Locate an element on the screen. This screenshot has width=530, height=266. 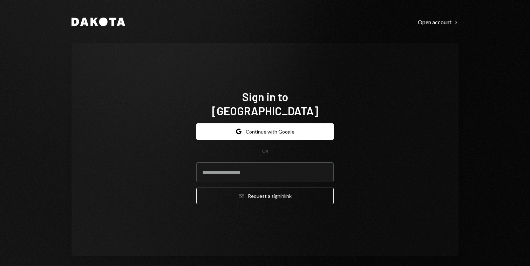
a: Open account is located at coordinates (439, 22).